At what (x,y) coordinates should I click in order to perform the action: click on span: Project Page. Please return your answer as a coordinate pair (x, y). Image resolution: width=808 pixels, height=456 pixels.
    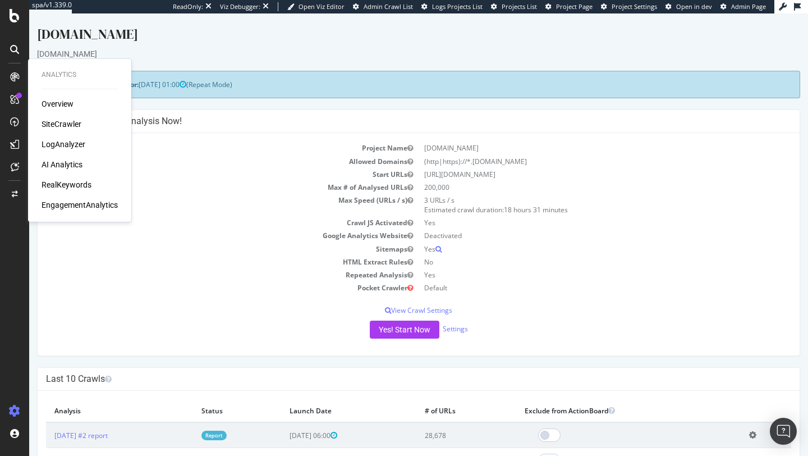
    Looking at the image, I should click on (574, 6).